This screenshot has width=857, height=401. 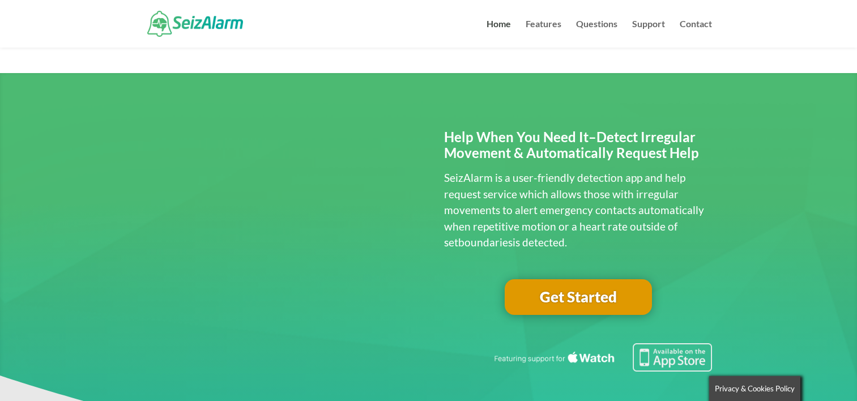 I want to click on a: Questions, so click(x=597, y=33).